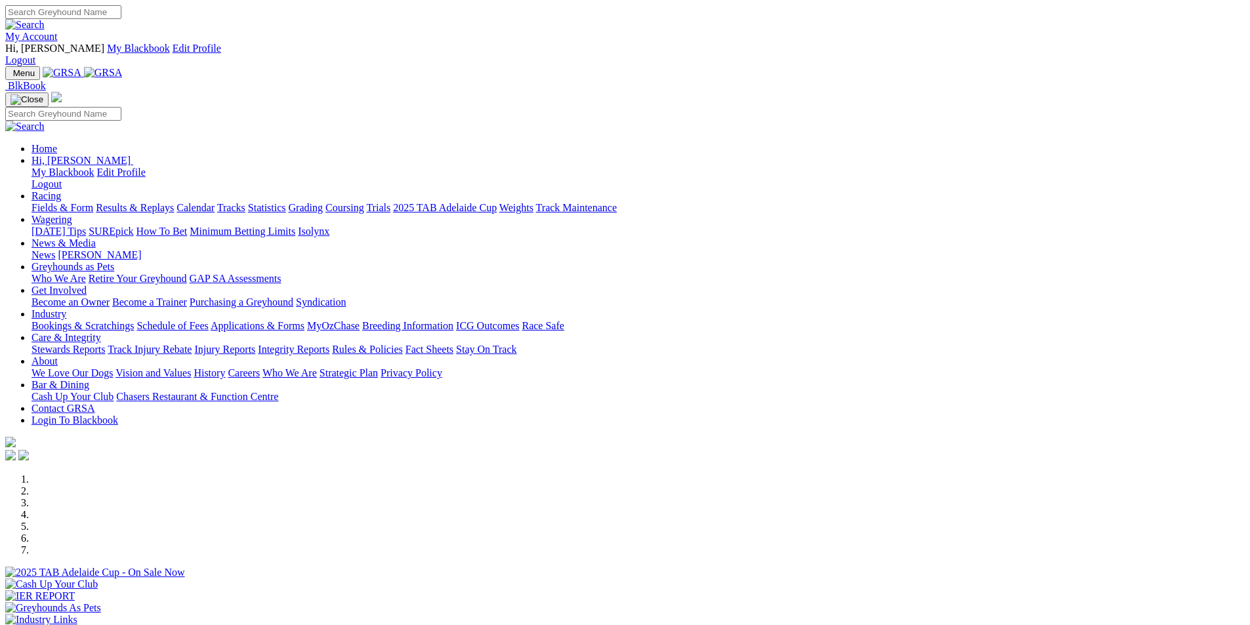  Describe the element at coordinates (306, 207) in the screenshot. I see `a: Grading` at that location.